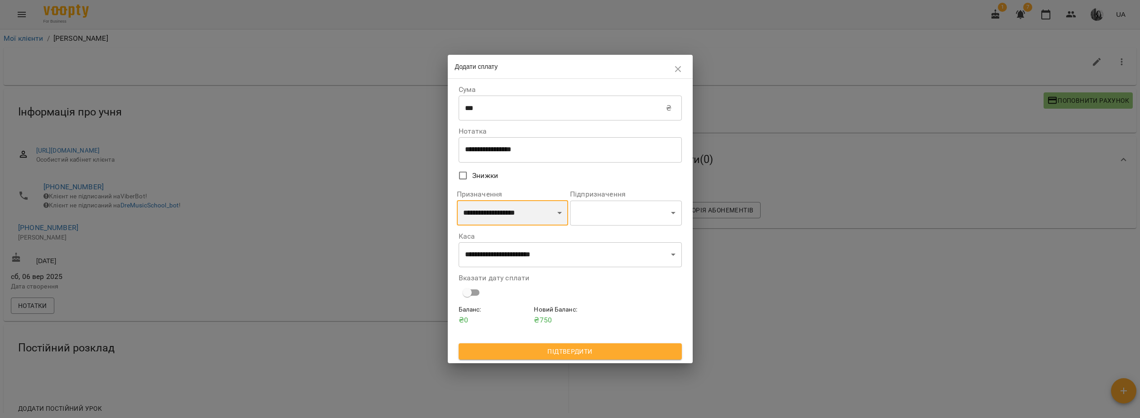 The image size is (1140, 418). What do you see at coordinates (485, 176) in the screenshot?
I see `span: Знижки` at bounding box center [485, 176].